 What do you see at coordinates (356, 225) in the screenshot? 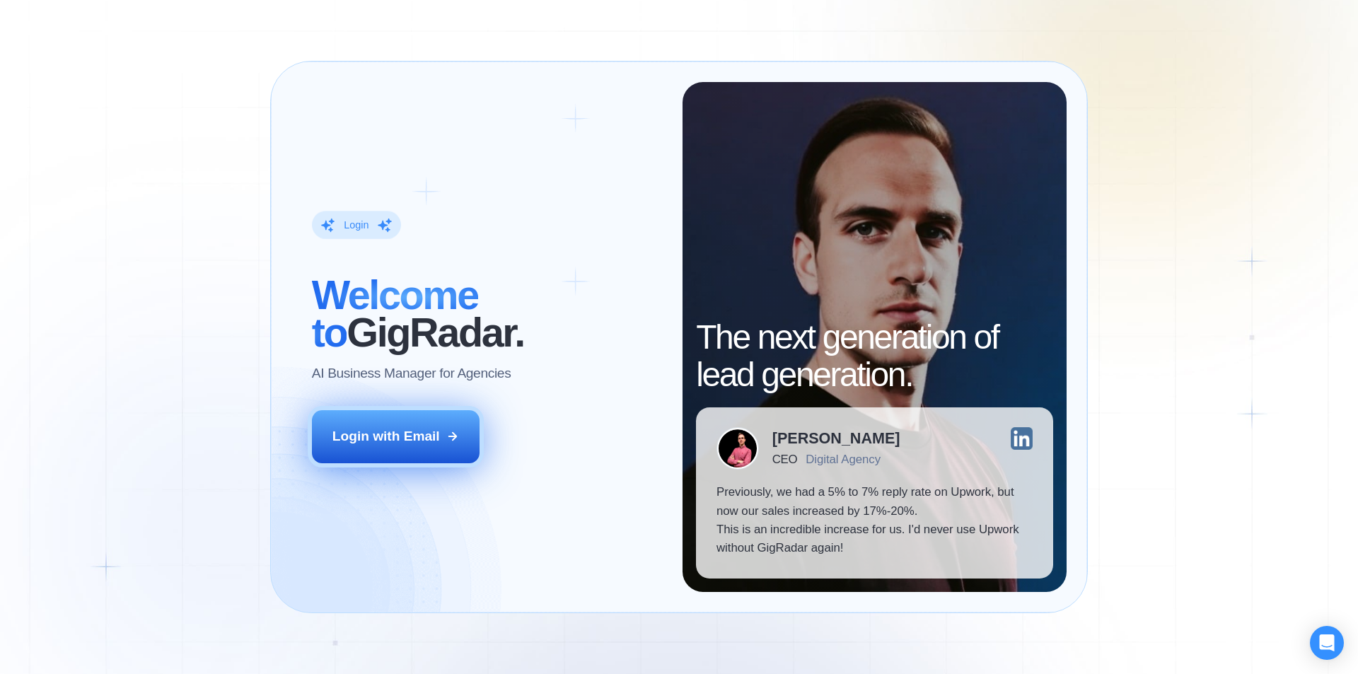
I see `div: Login` at bounding box center [356, 225].